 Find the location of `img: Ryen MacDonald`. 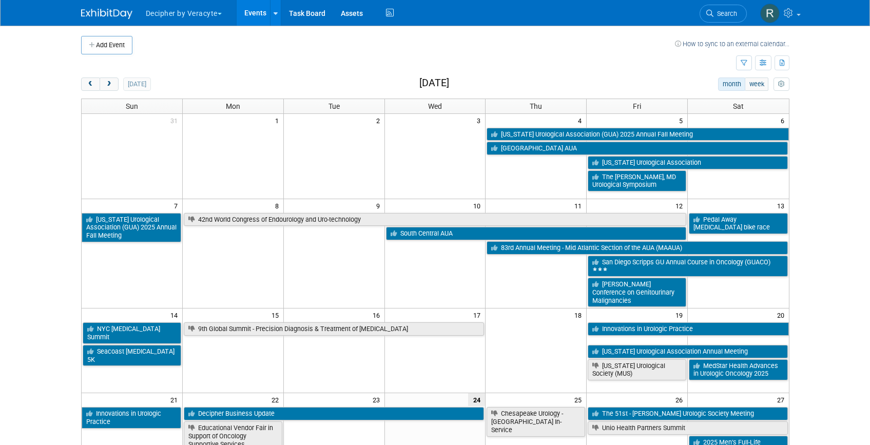

img: Ryen MacDonald is located at coordinates (770, 13).